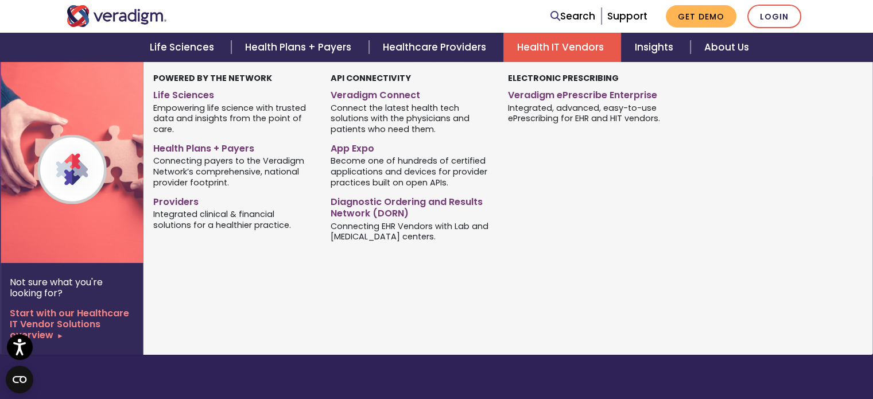  I want to click on img: Veradigm logo, so click(117, 16).